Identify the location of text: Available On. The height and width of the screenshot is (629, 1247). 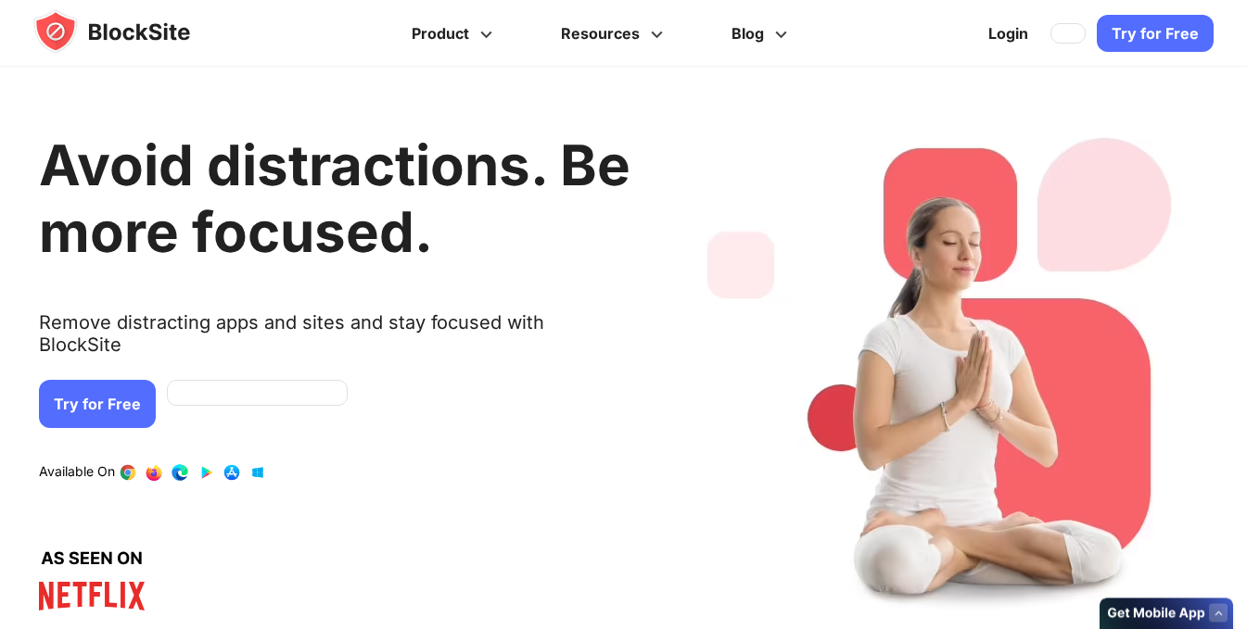
(77, 473).